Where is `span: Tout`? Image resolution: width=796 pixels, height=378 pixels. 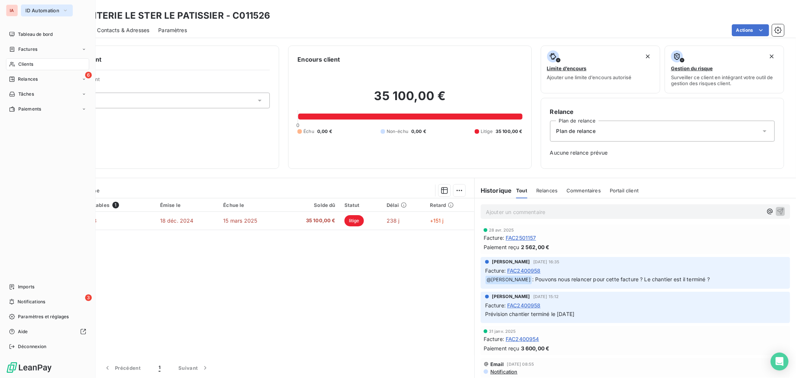 span: Tout is located at coordinates (522, 190).